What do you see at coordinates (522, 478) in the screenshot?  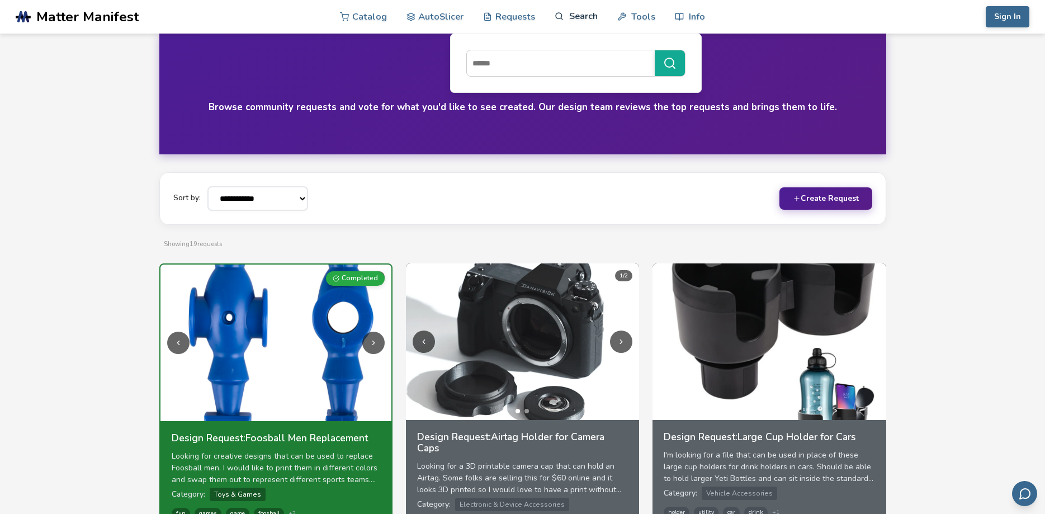 I see `div: Looking for a 3D printable camera cap that can hold an Airtag. Some folks are selling this for $6...` at bounding box center [522, 478].